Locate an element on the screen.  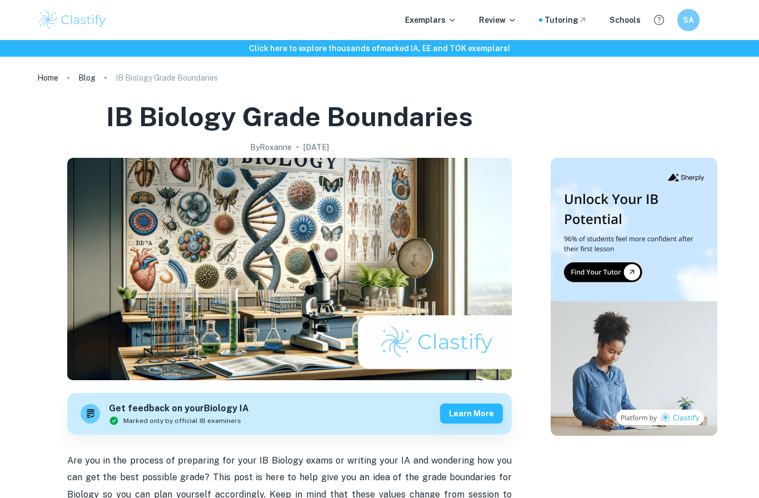
h6: Get feedback on your Biology IA is located at coordinates (179, 408).